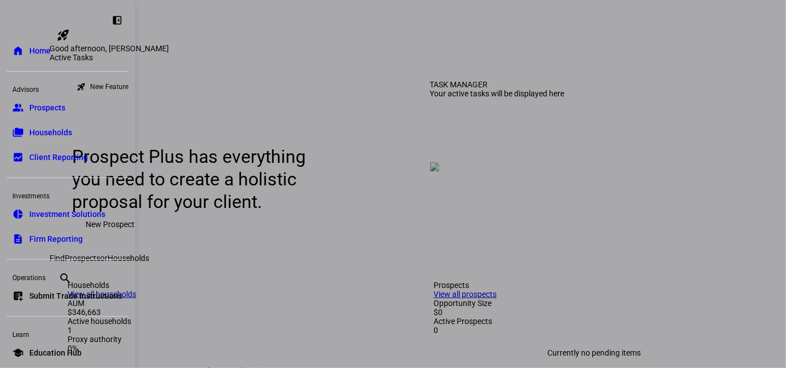 The height and width of the screenshot is (368, 786). Describe the element at coordinates (68, 333) in the screenshot. I see `div: Learn` at that location.